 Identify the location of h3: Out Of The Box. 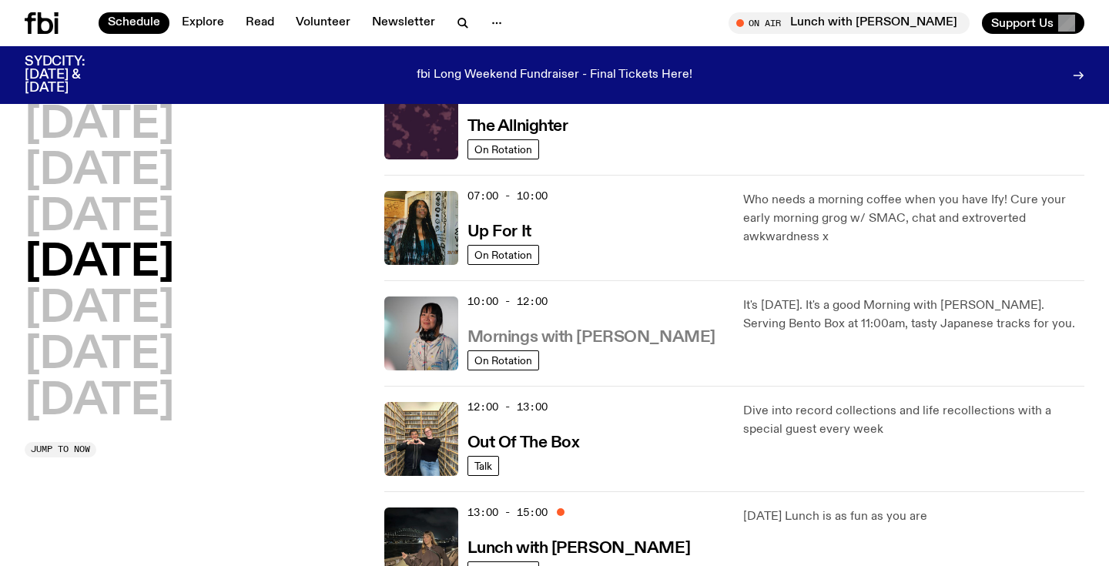
(524, 443).